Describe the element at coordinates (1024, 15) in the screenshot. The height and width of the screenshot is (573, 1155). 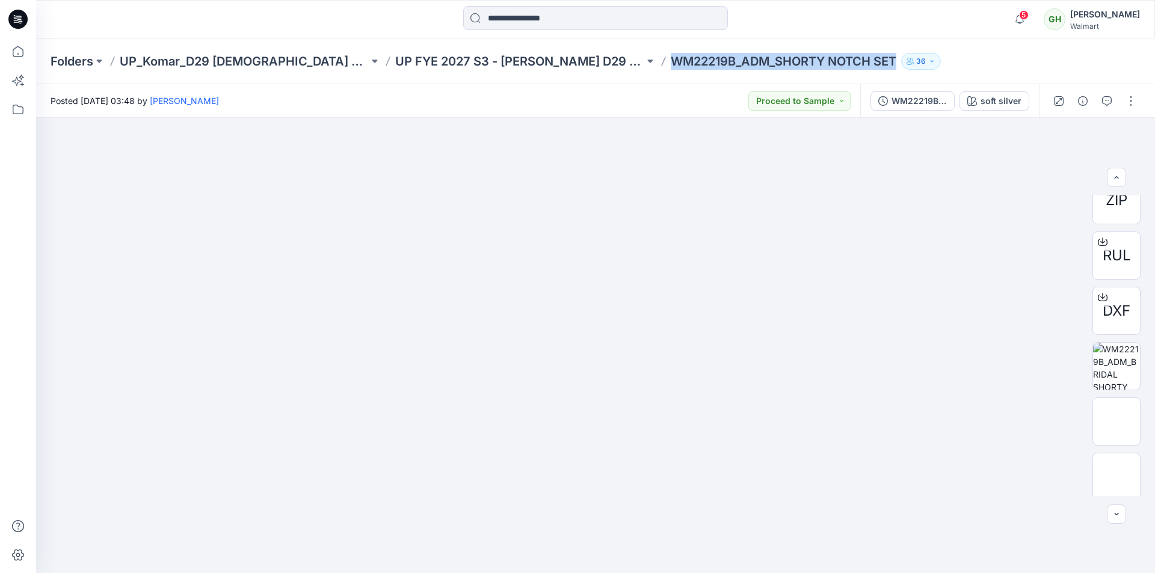
I see `span: 5` at that location.